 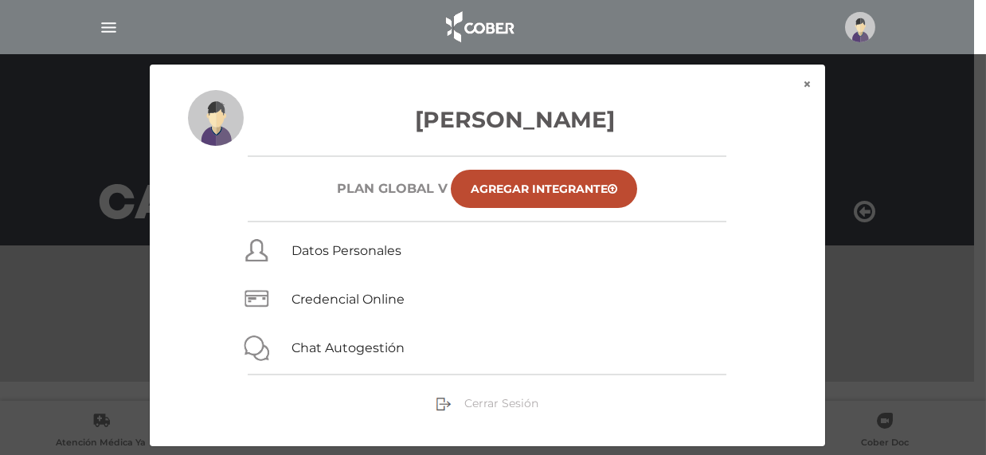 I want to click on a: Chat Autogestión, so click(x=349, y=347).